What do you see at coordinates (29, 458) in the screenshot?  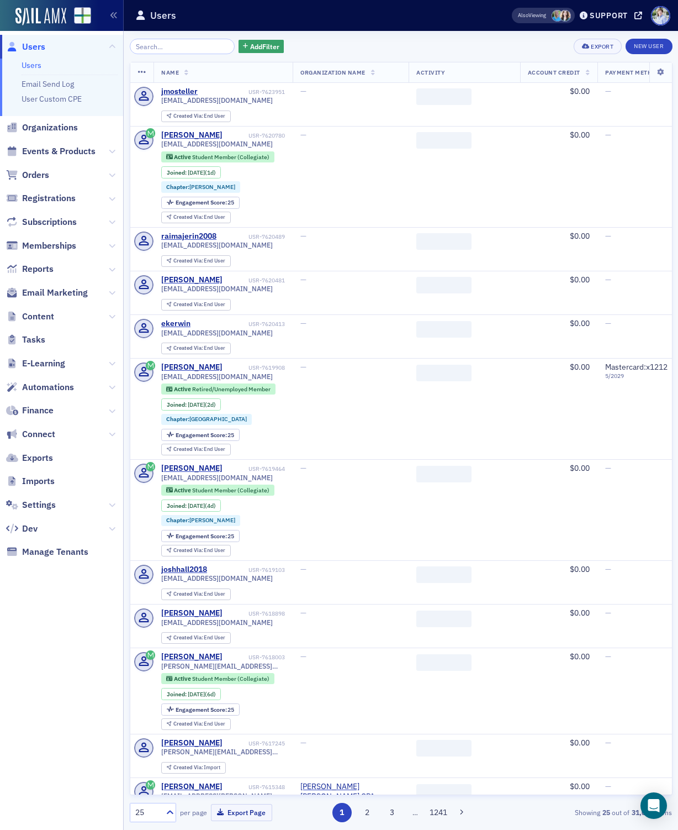 I see `a: Exports` at bounding box center [29, 458].